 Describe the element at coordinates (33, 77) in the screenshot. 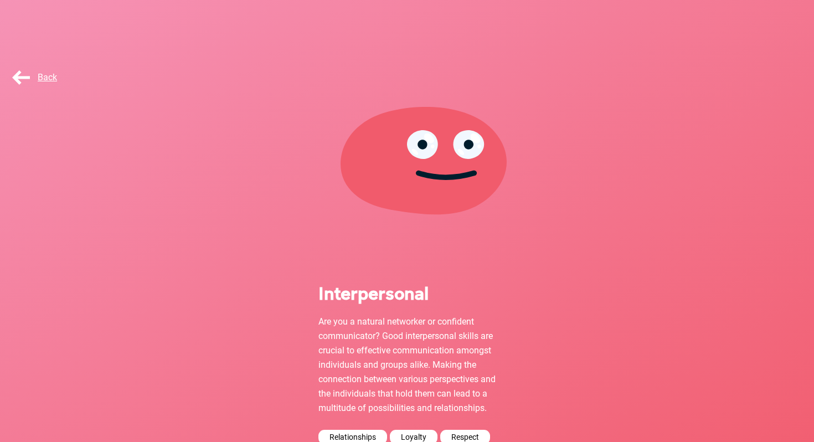

I see `span: Back` at that location.